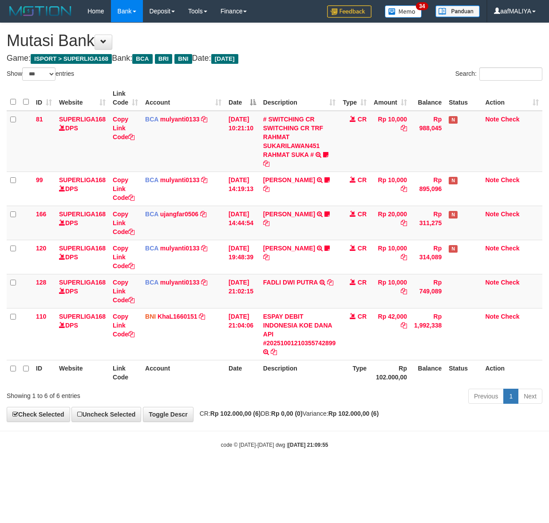 The image size is (549, 523). What do you see at coordinates (242, 373) in the screenshot?
I see `th: Date` at bounding box center [242, 373].